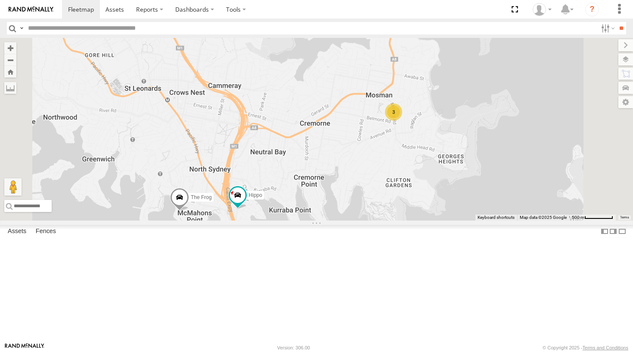 This screenshot has width=633, height=352. I want to click on span: 500 m, so click(578, 217).